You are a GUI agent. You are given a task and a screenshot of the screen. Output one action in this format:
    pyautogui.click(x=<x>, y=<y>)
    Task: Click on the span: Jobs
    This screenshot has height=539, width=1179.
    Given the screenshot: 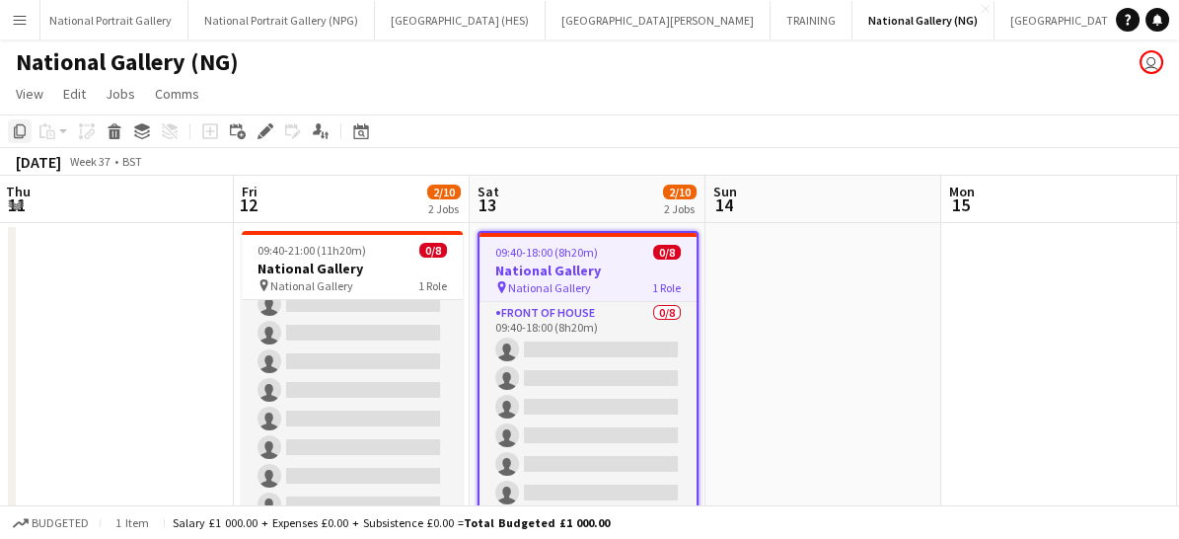 What is the action you would take?
    pyautogui.click(x=120, y=94)
    